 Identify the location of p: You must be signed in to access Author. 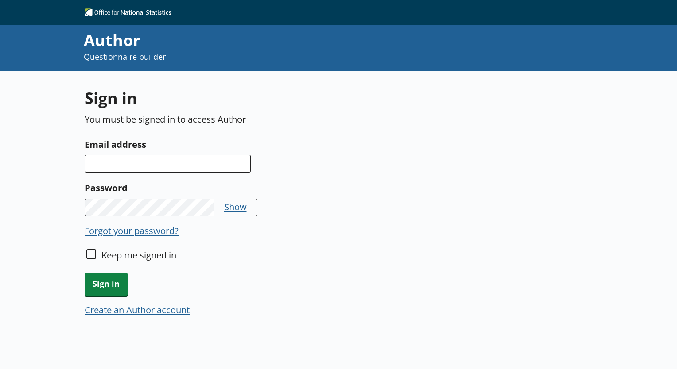
(250, 119).